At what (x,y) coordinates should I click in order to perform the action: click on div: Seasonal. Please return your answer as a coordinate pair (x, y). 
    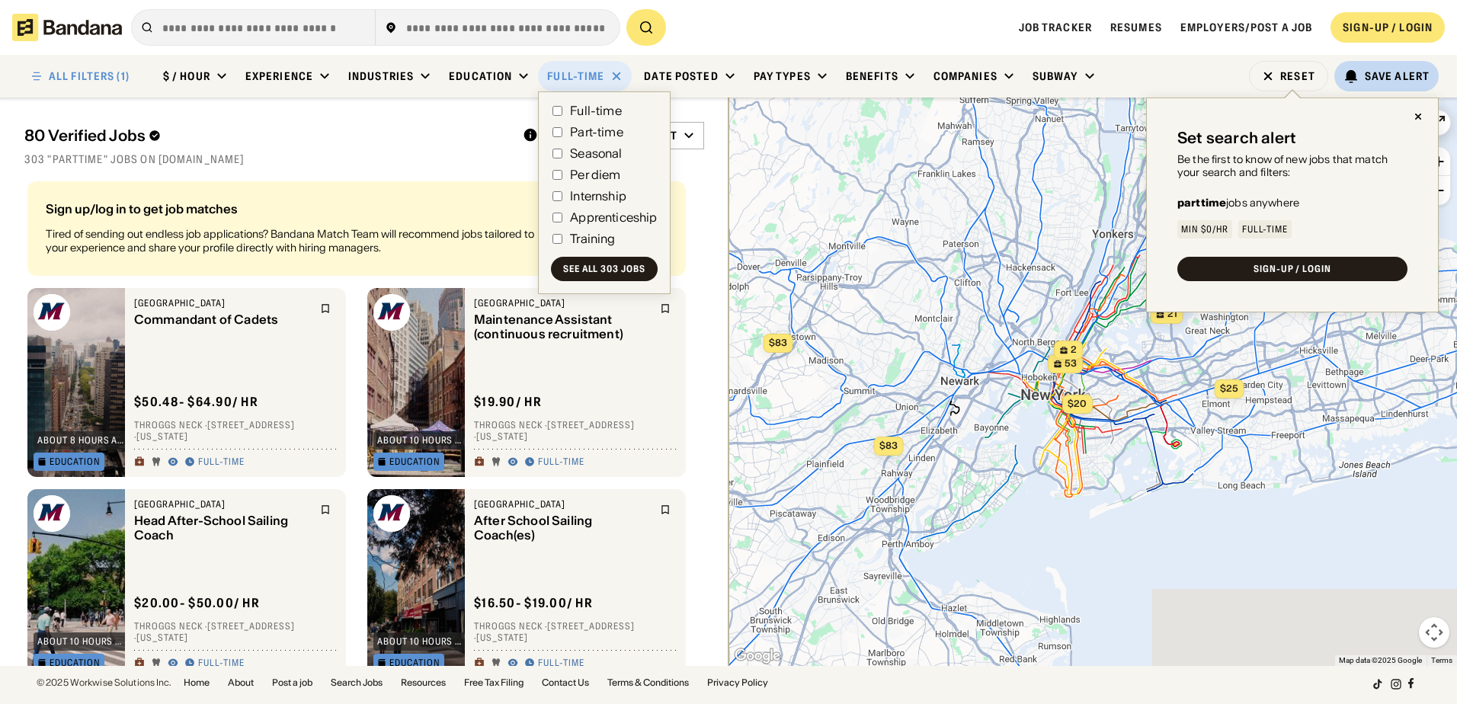
    Looking at the image, I should click on (596, 153).